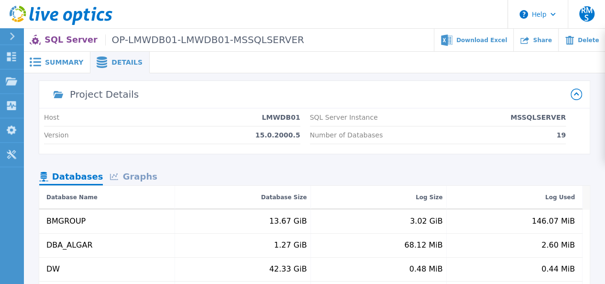  What do you see at coordinates (542, 40) in the screenshot?
I see `span: Share` at bounding box center [542, 40].